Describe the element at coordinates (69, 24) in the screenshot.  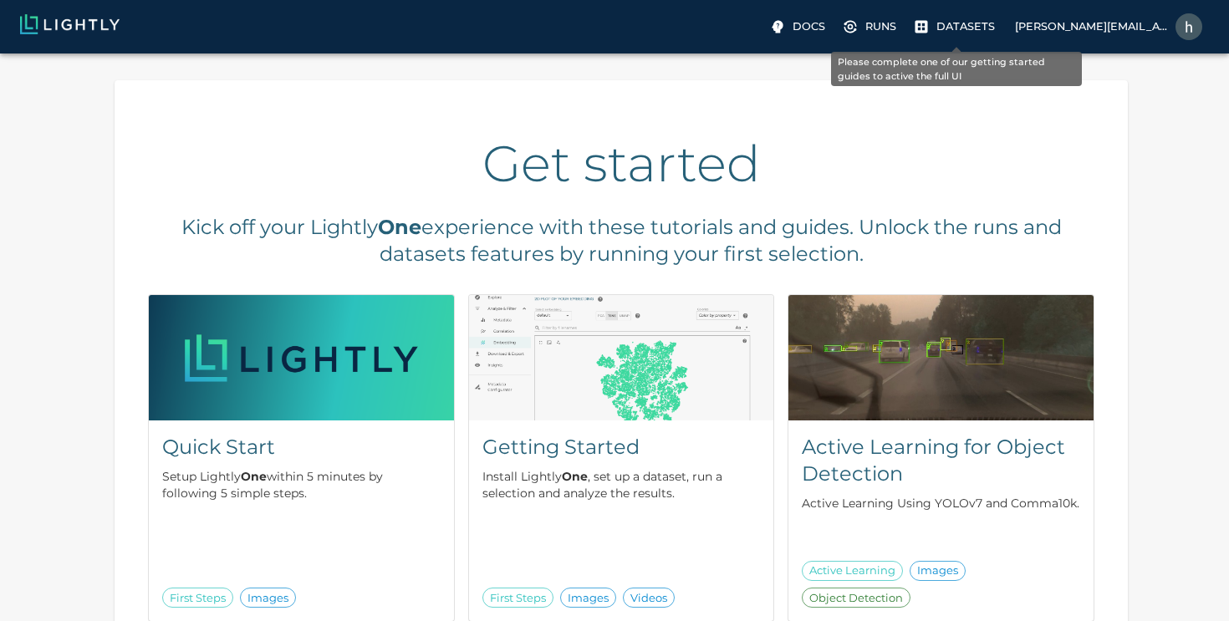
I see `img: Lightly` at that location.